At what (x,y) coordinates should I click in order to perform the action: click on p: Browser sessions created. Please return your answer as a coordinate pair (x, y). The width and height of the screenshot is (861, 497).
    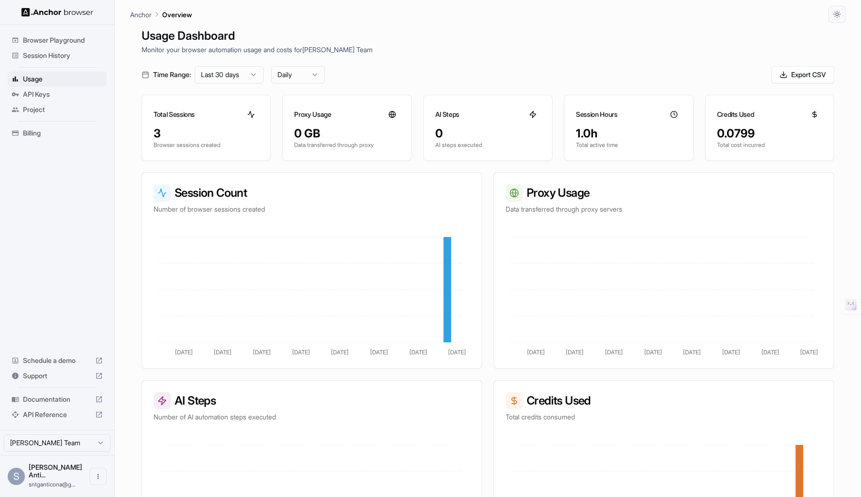
    Looking at the image, I should click on (206, 145).